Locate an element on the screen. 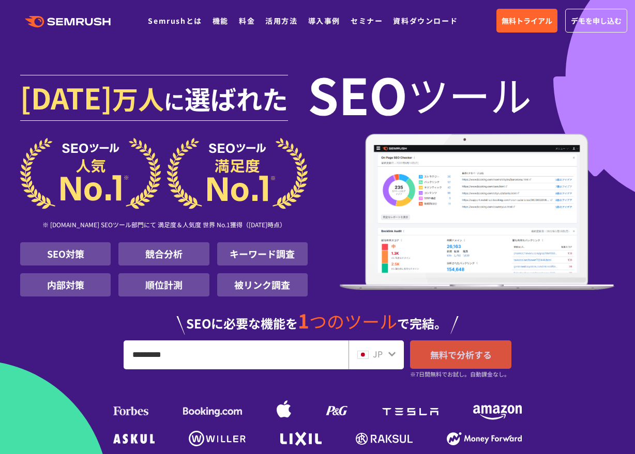 The height and width of the screenshot is (454, 635). li: キーワード調査 is located at coordinates (262, 254).